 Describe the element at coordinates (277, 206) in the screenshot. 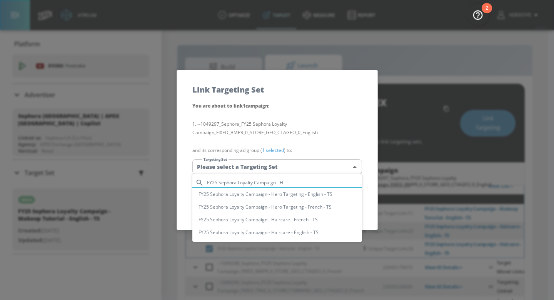

I see `li: FY25 Sephora Loyalty Campaign - Hero Targeting - French - TS` at that location.